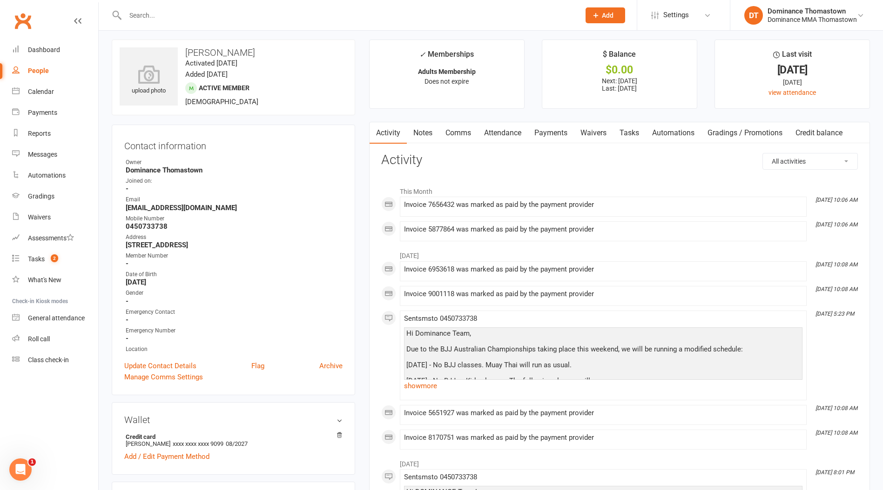  What do you see at coordinates (792, 57) in the screenshot?
I see `div: Last visit` at bounding box center [792, 57].